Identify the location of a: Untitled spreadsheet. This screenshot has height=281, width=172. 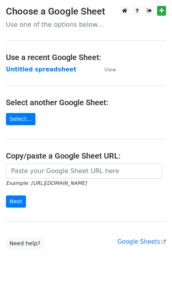
(41, 69).